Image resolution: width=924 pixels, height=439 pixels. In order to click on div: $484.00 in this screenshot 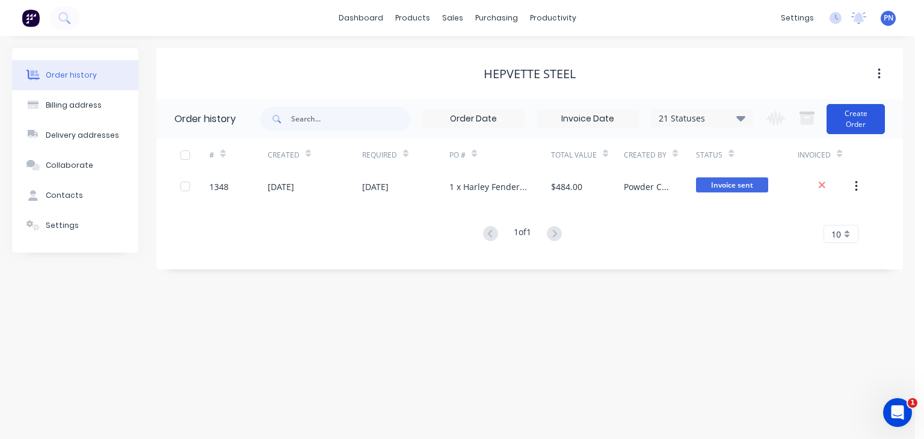, I will do `click(567, 187)`.